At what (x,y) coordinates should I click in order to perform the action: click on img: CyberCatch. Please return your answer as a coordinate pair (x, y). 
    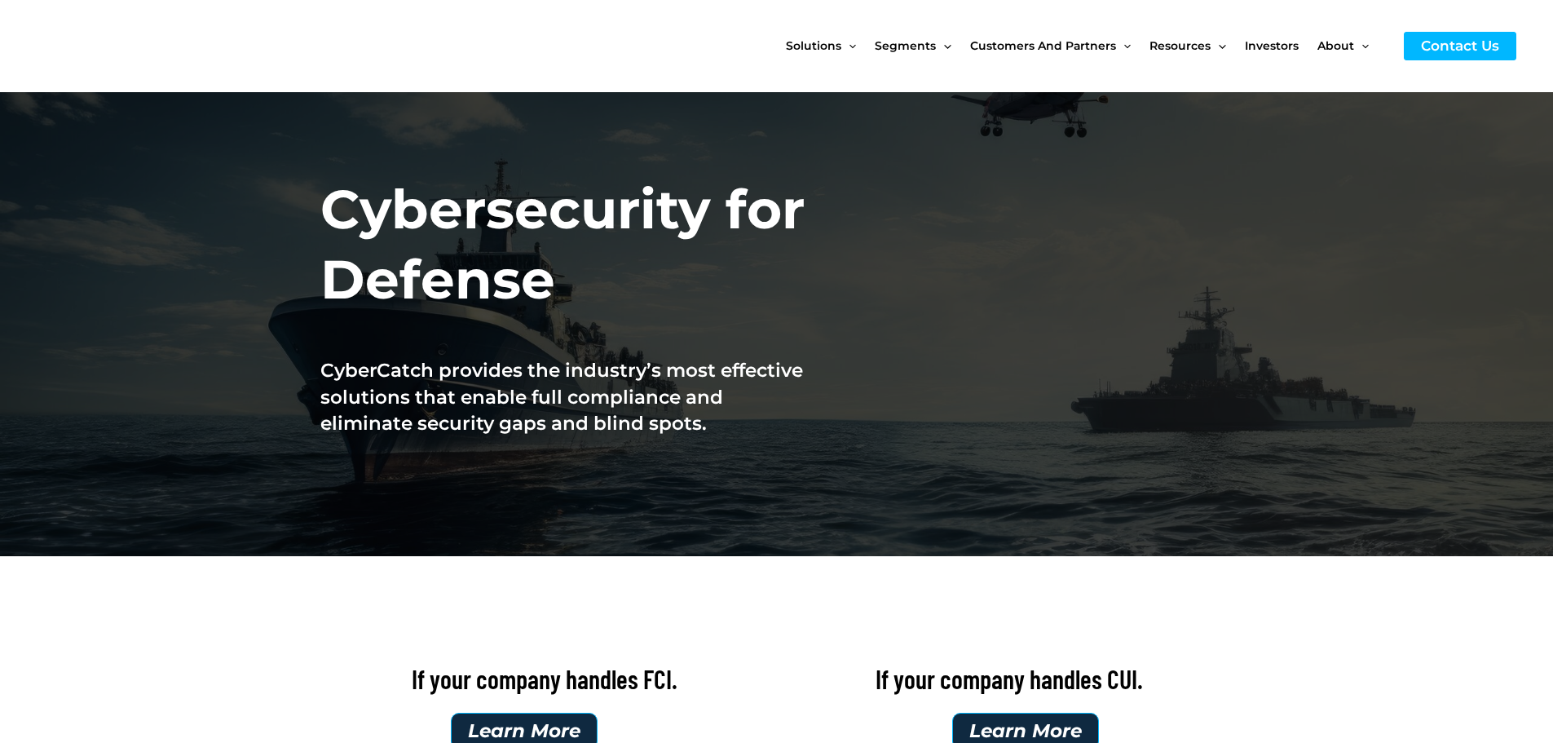
    Looking at the image, I should click on (126, 46).